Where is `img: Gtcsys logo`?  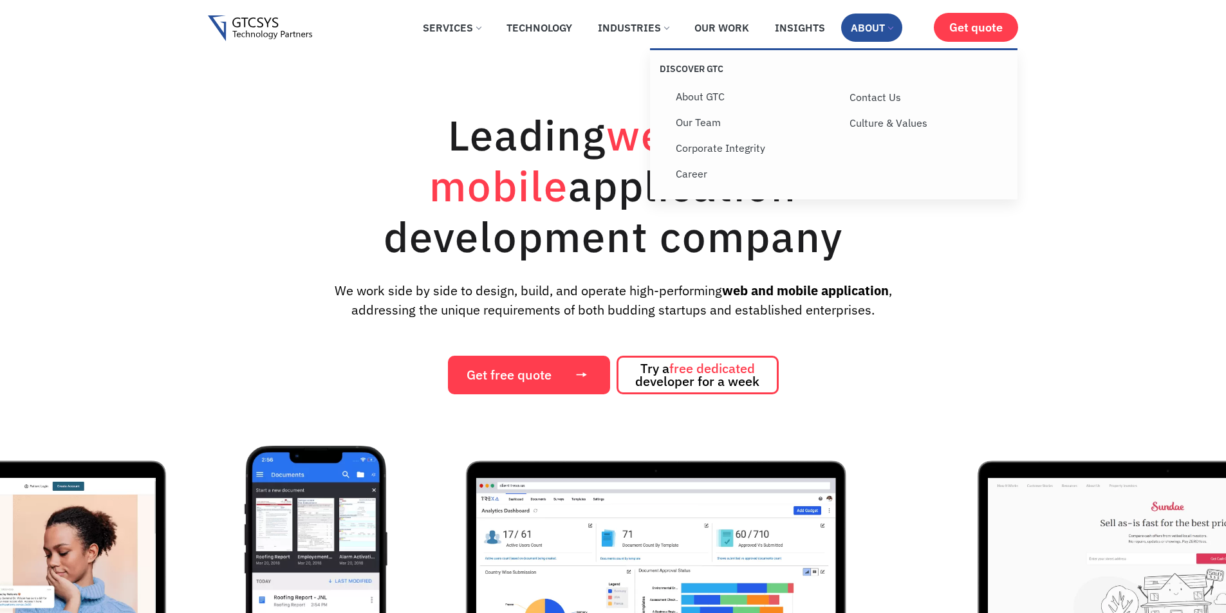
img: Gtcsys logo is located at coordinates (260, 28).